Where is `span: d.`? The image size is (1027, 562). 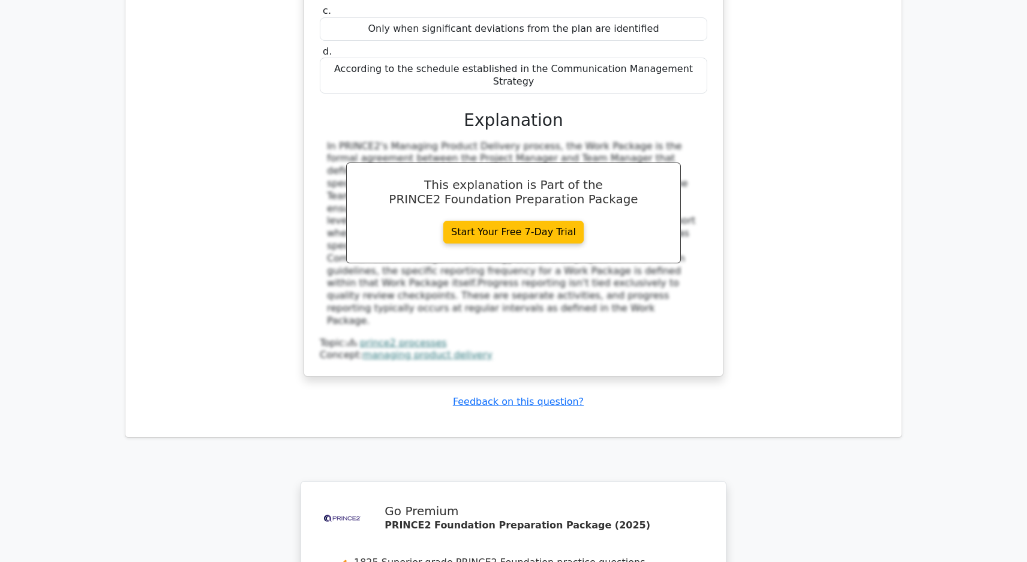
span: d. is located at coordinates (327, 51).